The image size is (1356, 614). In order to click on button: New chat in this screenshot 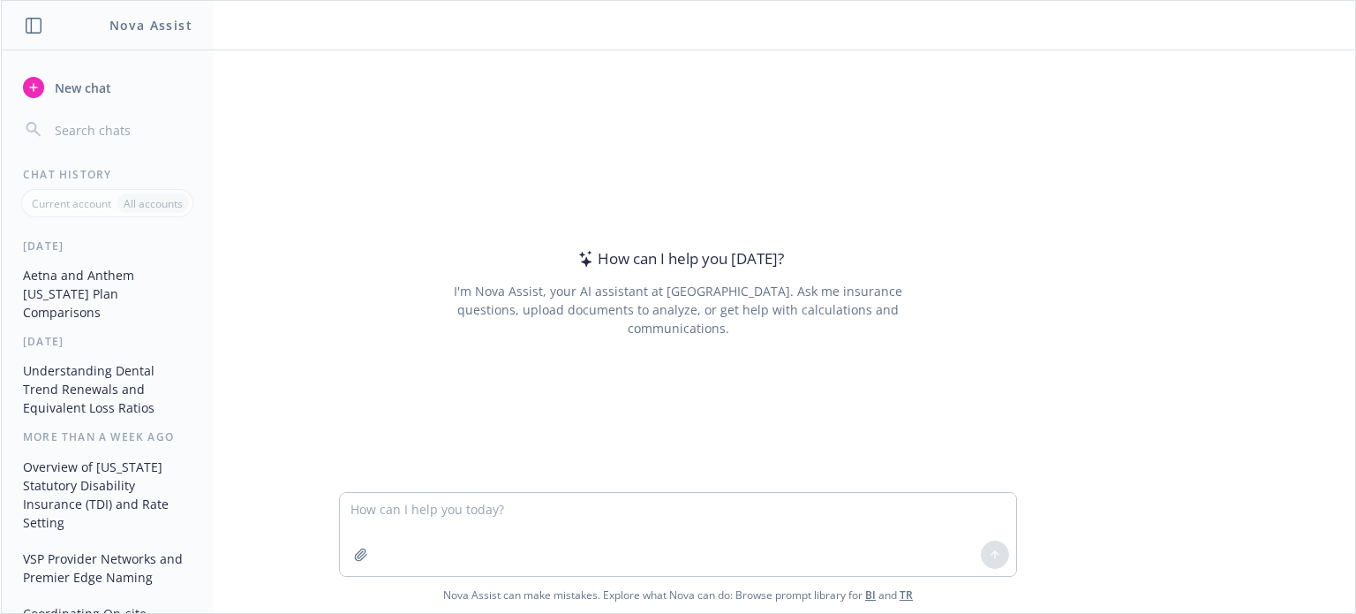, I will do `click(107, 87)`.